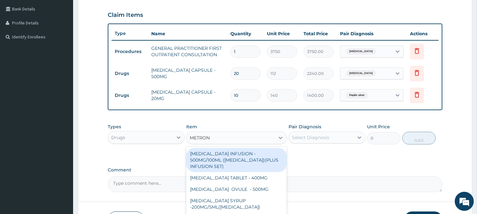 The image size is (477, 214). What do you see at coordinates (372, 34) in the screenshot?
I see `th: Pair Diagnosis` at bounding box center [372, 34].